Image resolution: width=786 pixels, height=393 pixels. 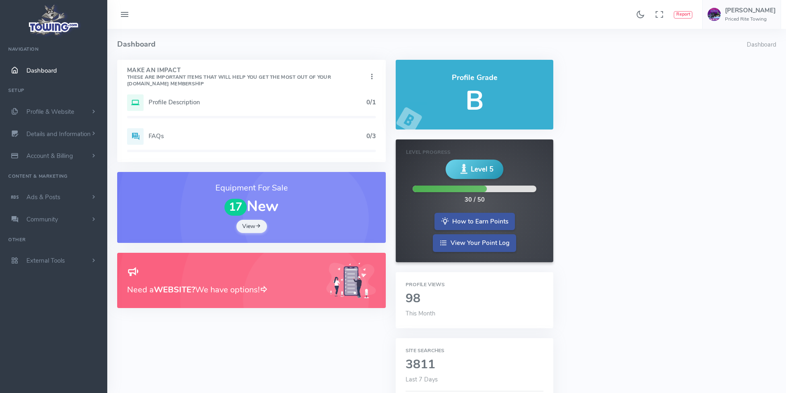 I want to click on a: View, so click(x=252, y=227).